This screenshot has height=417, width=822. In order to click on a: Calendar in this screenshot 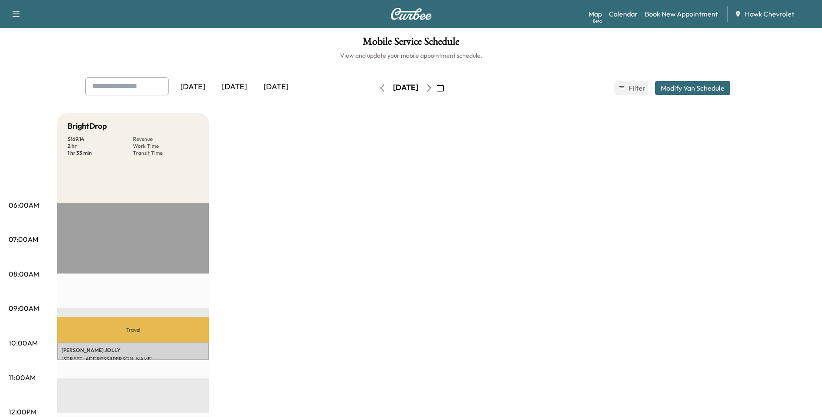, I will do `click(623, 14)`.